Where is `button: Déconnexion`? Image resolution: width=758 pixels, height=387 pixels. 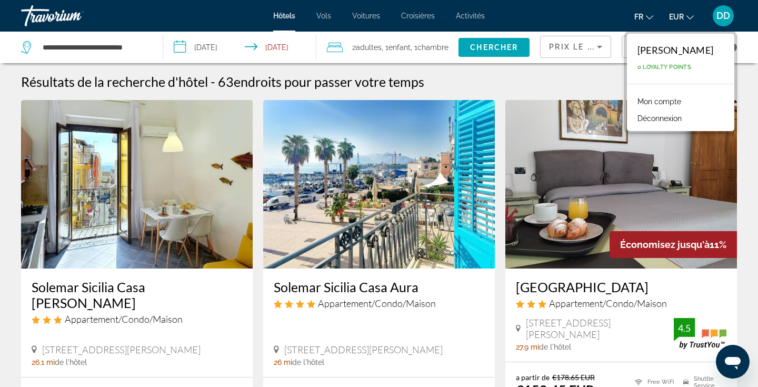 button: Déconnexion is located at coordinates (659, 118).